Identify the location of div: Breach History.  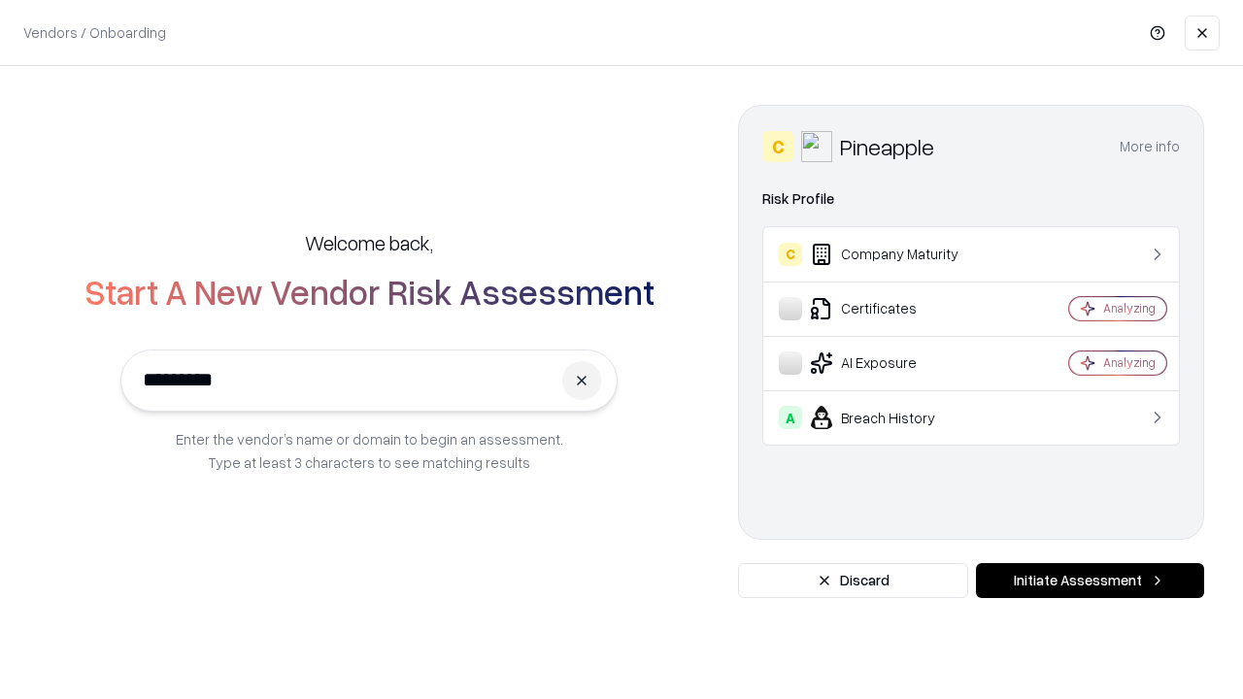
(895, 418).